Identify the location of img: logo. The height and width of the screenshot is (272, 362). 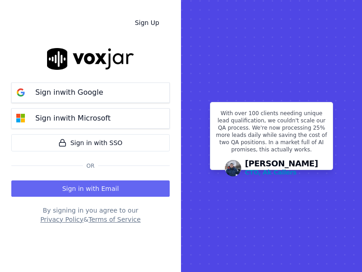
(91, 58).